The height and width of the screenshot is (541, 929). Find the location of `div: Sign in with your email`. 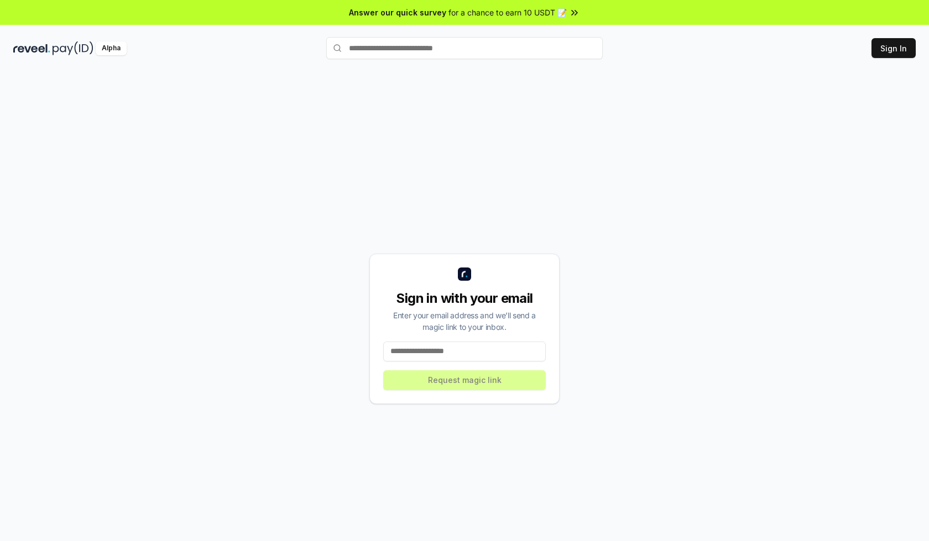

div: Sign in with your email is located at coordinates (464, 299).